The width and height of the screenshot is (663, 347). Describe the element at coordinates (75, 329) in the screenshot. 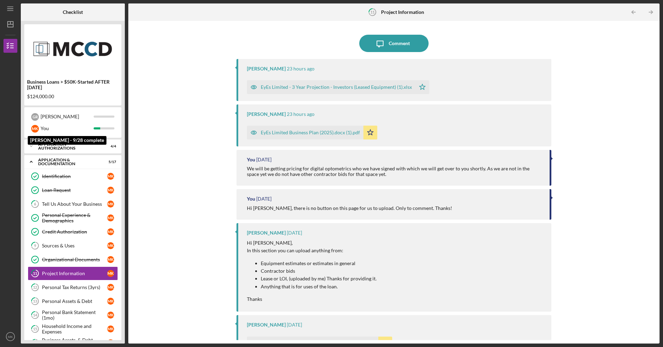

I see `div: Household Income and Expenses` at that location.